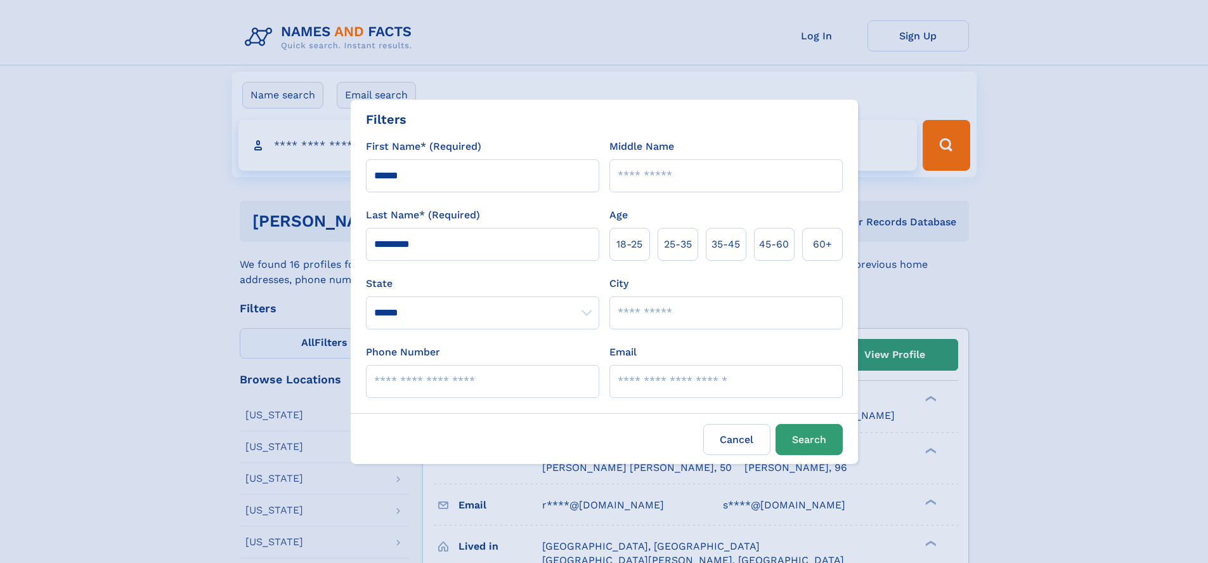 The height and width of the screenshot is (563, 1208). What do you see at coordinates (737, 439) in the screenshot?
I see `label: Cancel` at bounding box center [737, 439].